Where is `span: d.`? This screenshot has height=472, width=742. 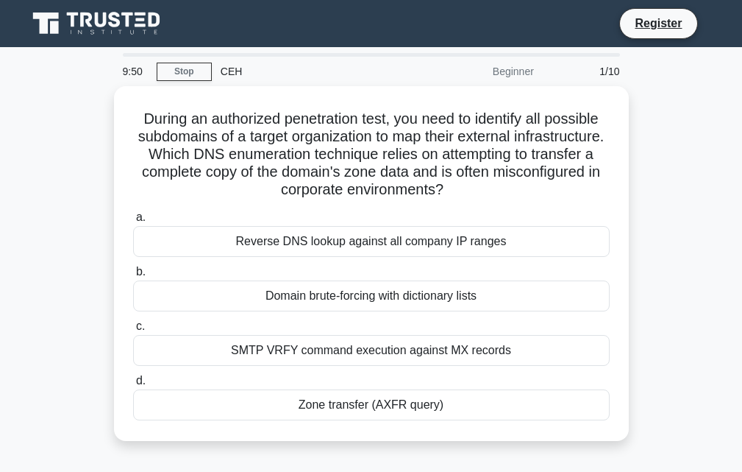
span: d. is located at coordinates (141, 380).